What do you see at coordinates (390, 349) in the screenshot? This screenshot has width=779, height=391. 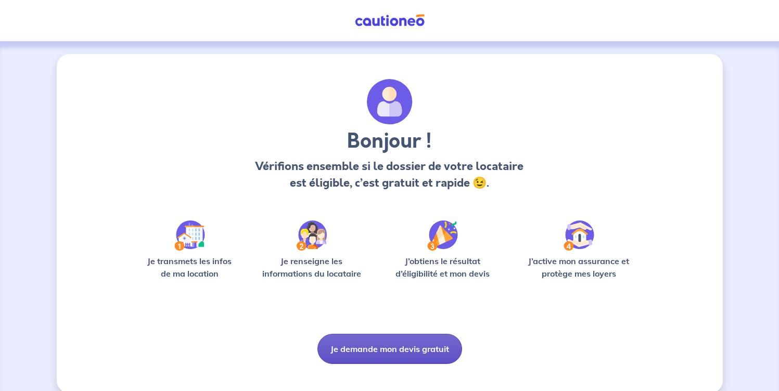 I see `button: Je demande mon devis gratuit` at bounding box center [390, 349].